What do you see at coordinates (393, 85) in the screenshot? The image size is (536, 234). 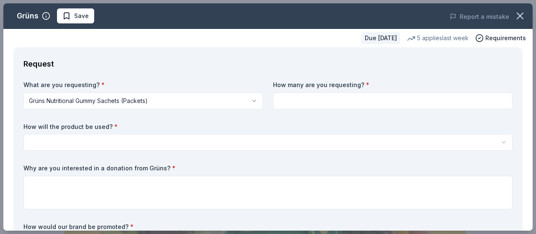 I see `label: How many are you requesting?` at bounding box center [393, 85].